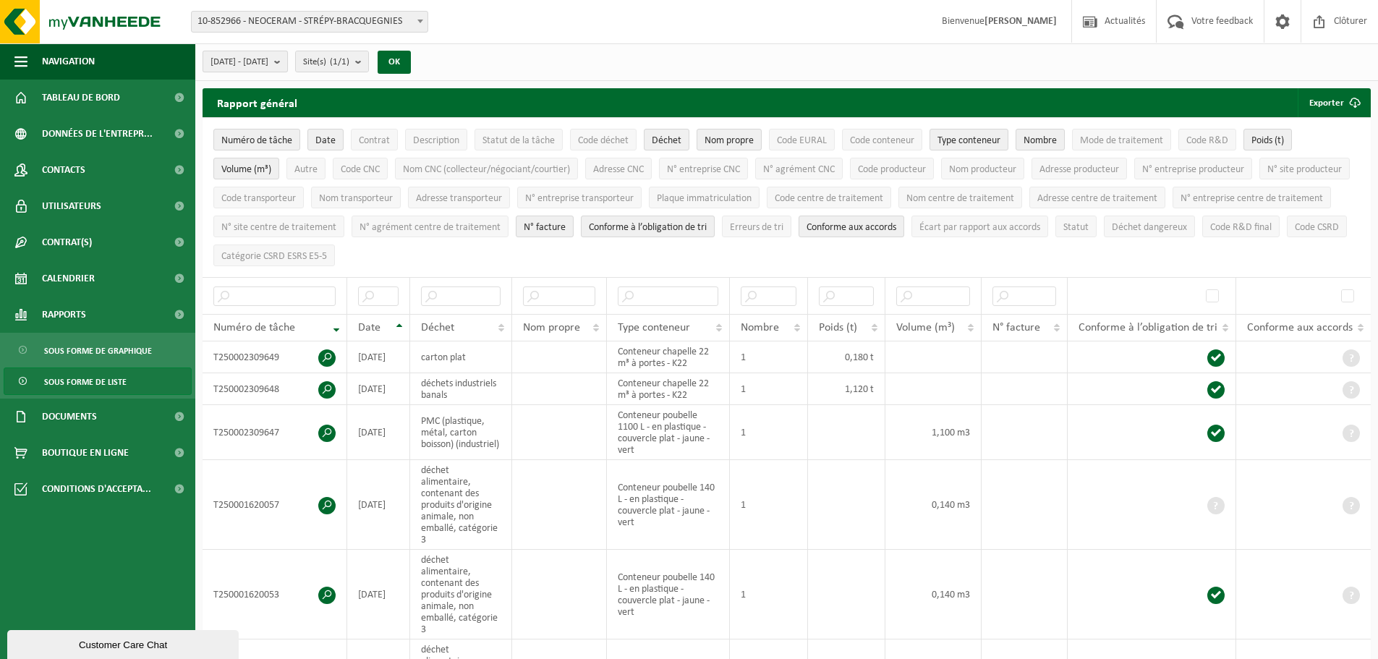 The height and width of the screenshot is (659, 1378). Describe the element at coordinates (979, 227) in the screenshot. I see `span: Écart par rapport aux accords` at that location.